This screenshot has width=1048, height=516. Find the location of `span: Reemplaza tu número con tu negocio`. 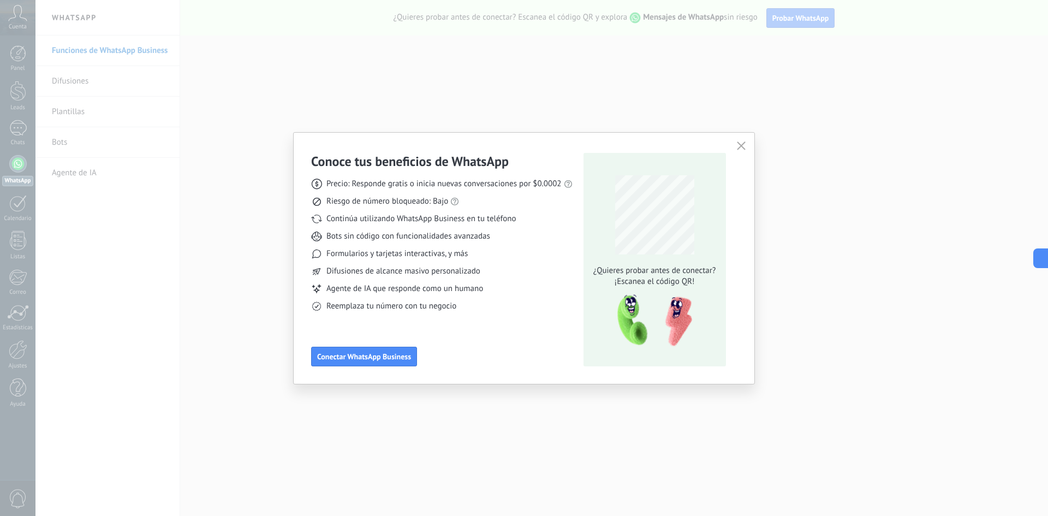

span: Reemplaza tu número con tu negocio is located at coordinates (391, 306).